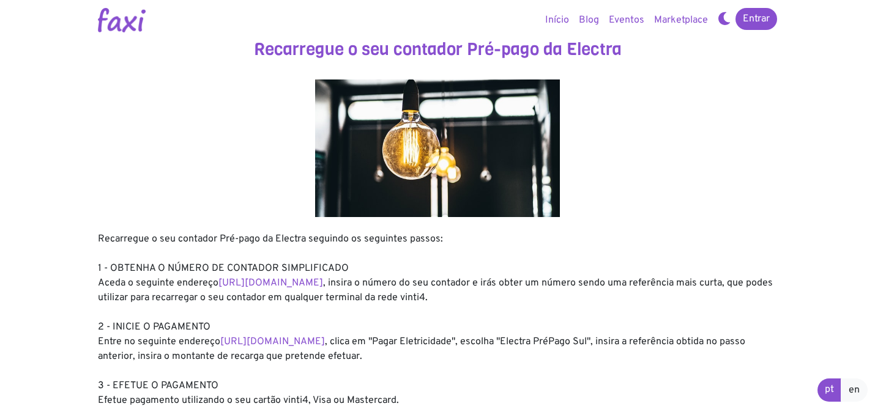  I want to click on a: Entrar, so click(756, 19).